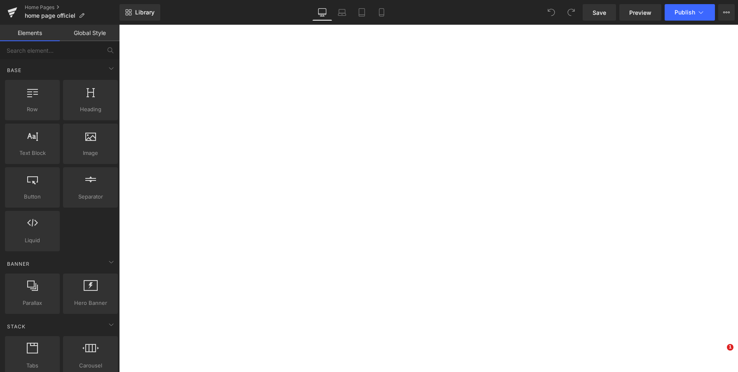 The image size is (738, 372). What do you see at coordinates (140, 12) in the screenshot?
I see `a: New Library` at bounding box center [140, 12].